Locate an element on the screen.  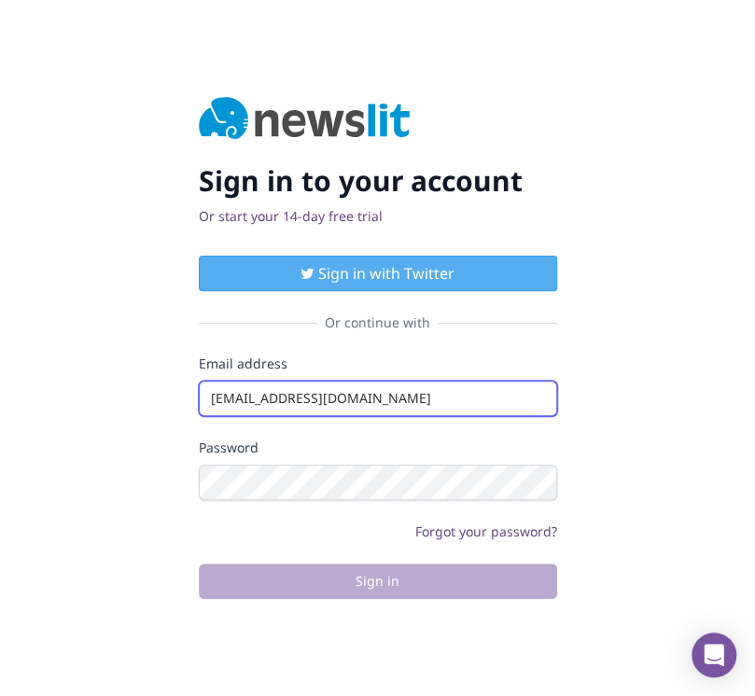
a: Forgot your password? is located at coordinates (486, 531).